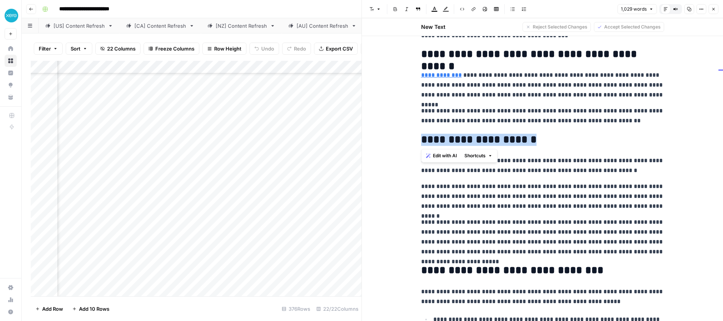 The height and width of the screenshot is (321, 723). What do you see at coordinates (121, 49) in the screenshot?
I see `span: 22 Columns` at bounding box center [121, 49].